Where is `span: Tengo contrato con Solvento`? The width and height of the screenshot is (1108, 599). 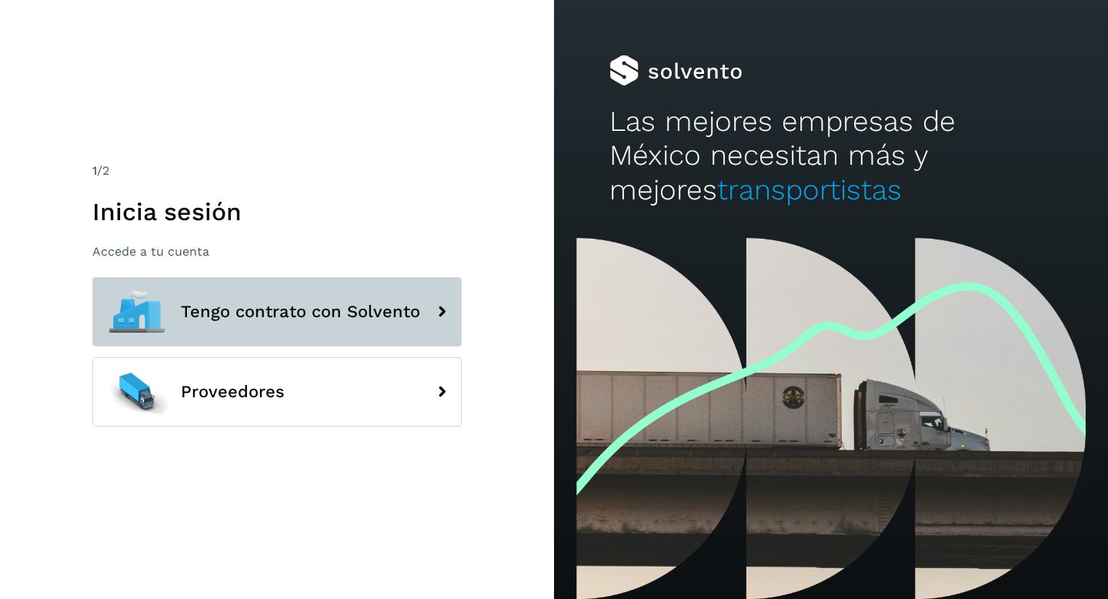 span: Tengo contrato con Solvento is located at coordinates (300, 312).